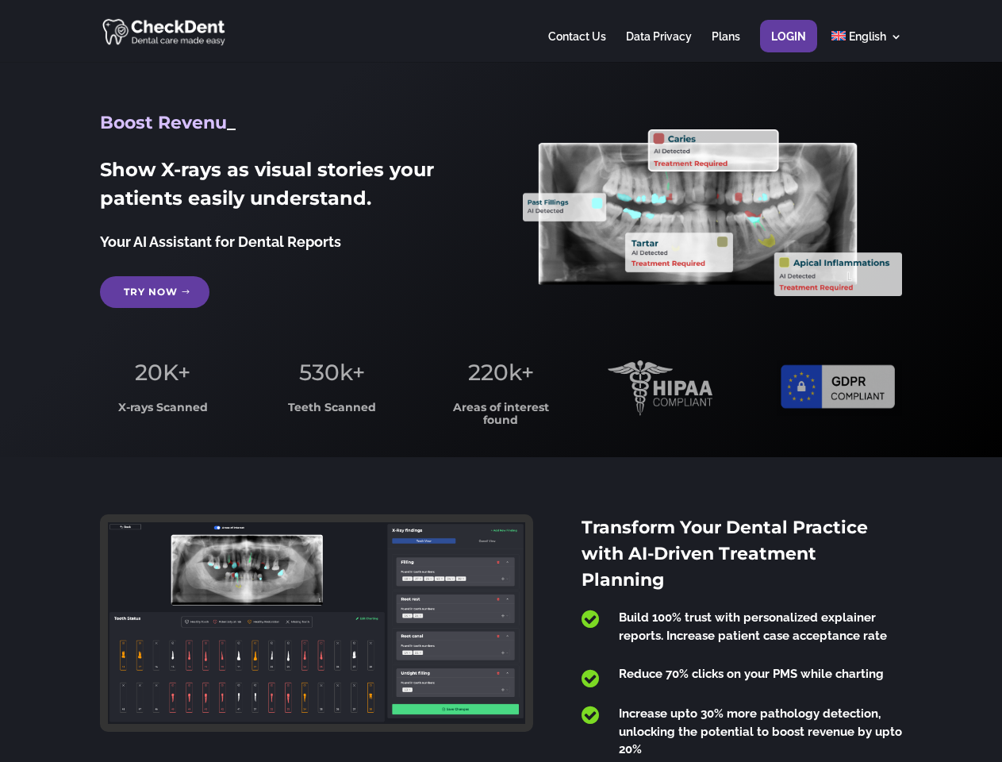 Image resolution: width=1002 pixels, height=762 pixels. What do you see at coordinates (751, 674) in the screenshot?
I see `span: Reduce 70% clicks on your PMS while charting` at bounding box center [751, 674].